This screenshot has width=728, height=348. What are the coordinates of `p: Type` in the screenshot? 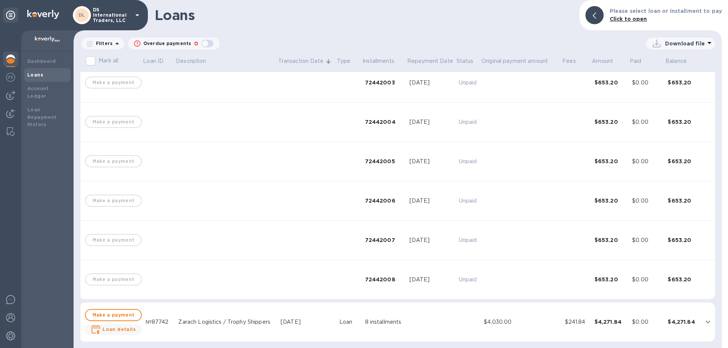 It's located at (344, 61).